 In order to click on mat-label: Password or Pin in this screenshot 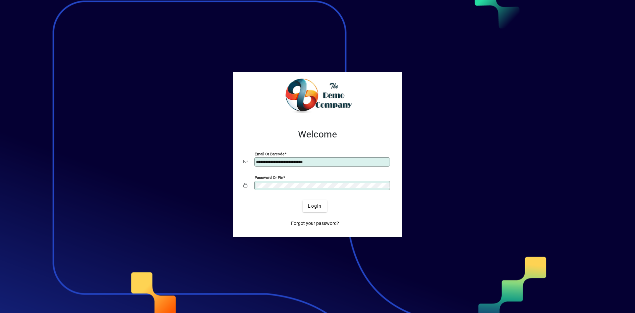, I will do `click(269, 177)`.